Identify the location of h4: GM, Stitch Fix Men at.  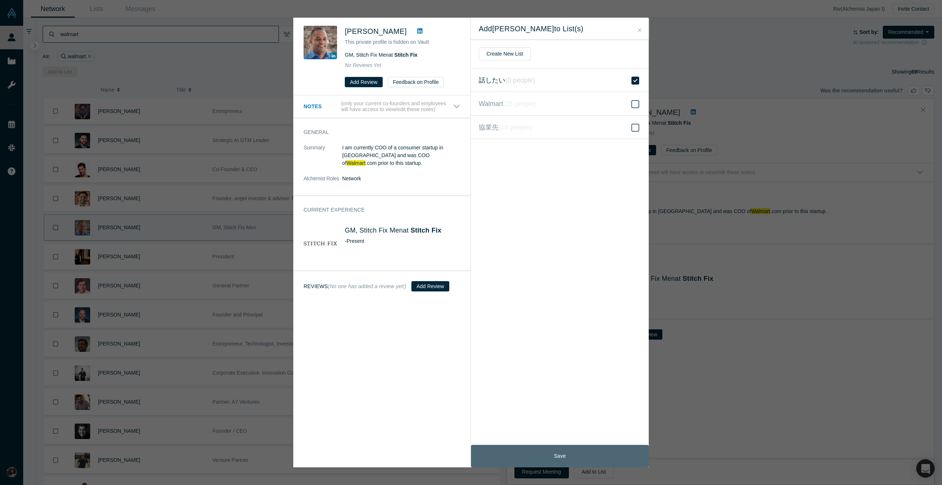
(403, 231).